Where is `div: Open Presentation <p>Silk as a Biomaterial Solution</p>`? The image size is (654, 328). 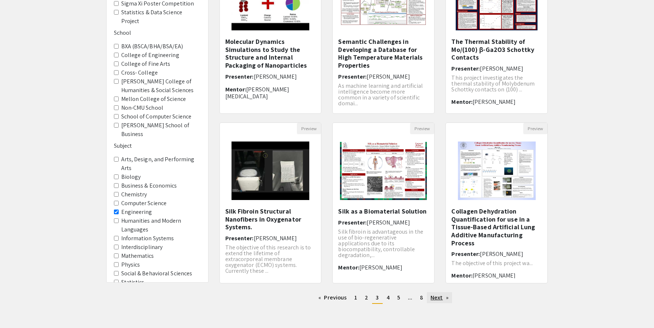 div: Open Presentation <p>Silk as a Biomaterial Solution</p> is located at coordinates (384, 203).